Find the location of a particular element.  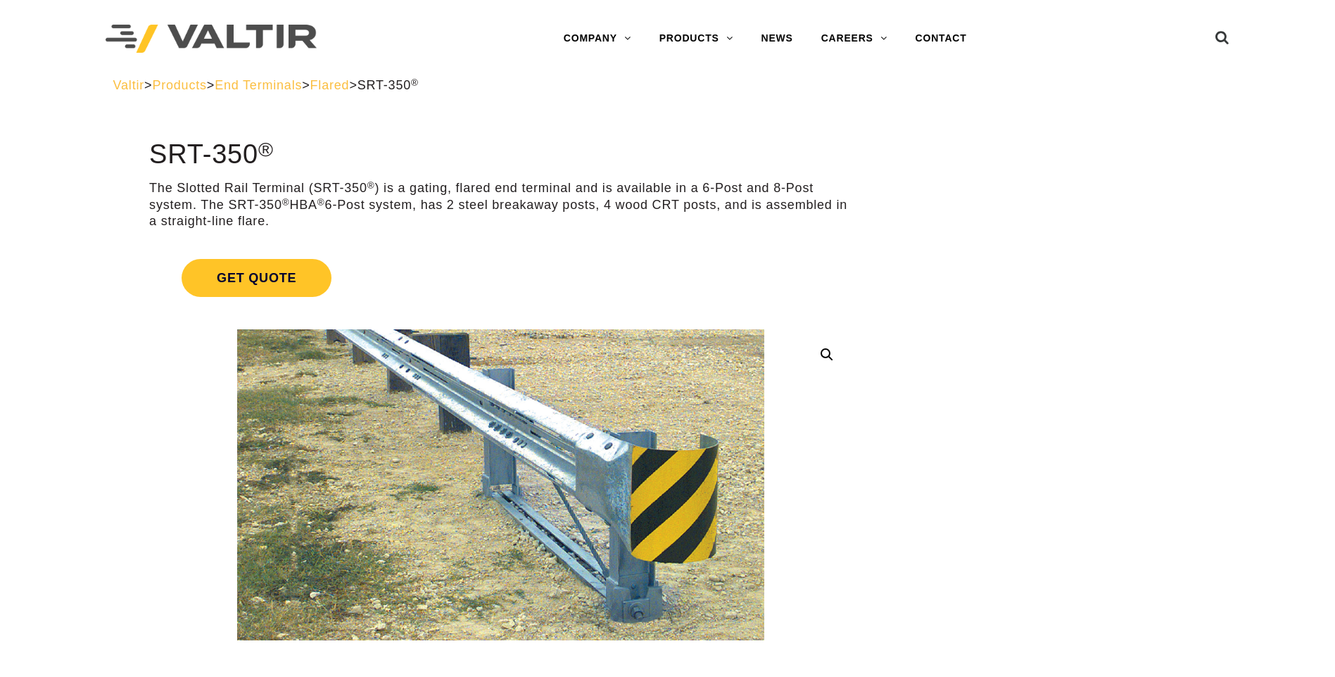

span: Products is located at coordinates (179, 85).